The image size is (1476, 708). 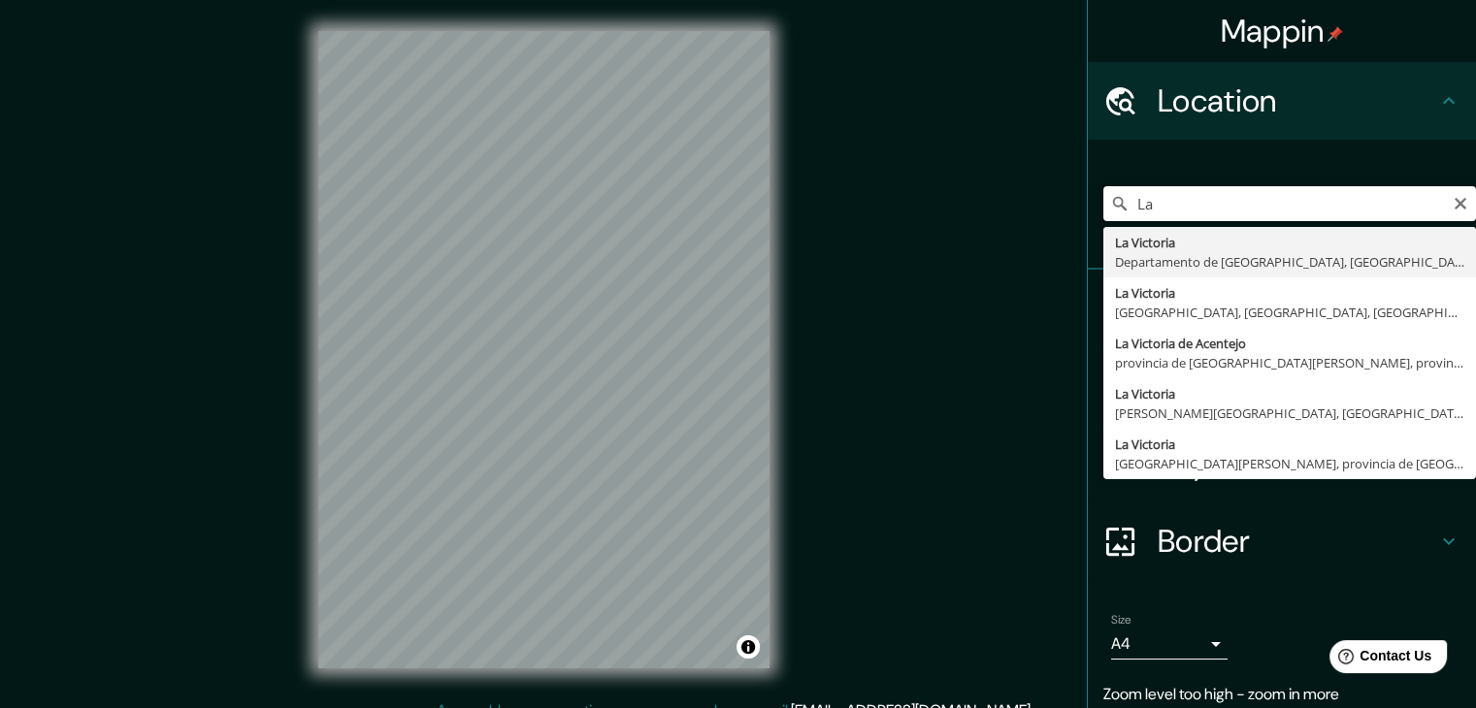 I want to click on div: Layout, so click(x=1282, y=464).